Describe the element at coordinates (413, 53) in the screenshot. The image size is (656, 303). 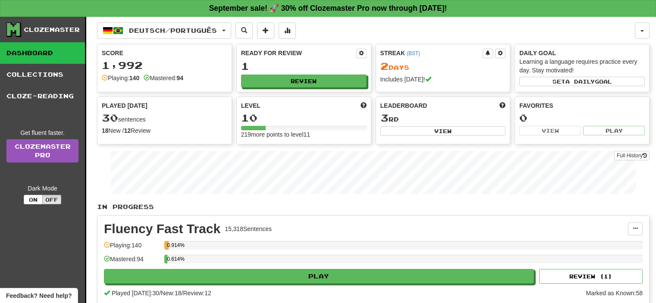
I see `a: (BST)` at that location.